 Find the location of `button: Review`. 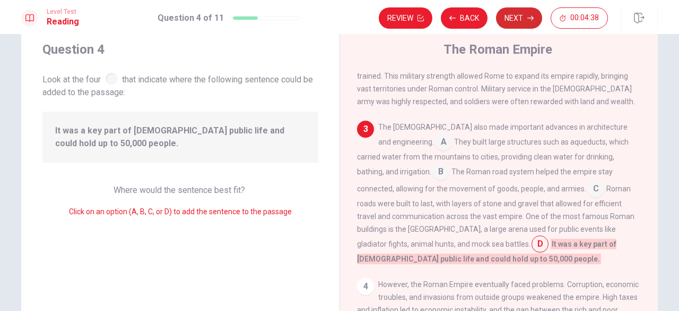

button: Review is located at coordinates (406, 18).